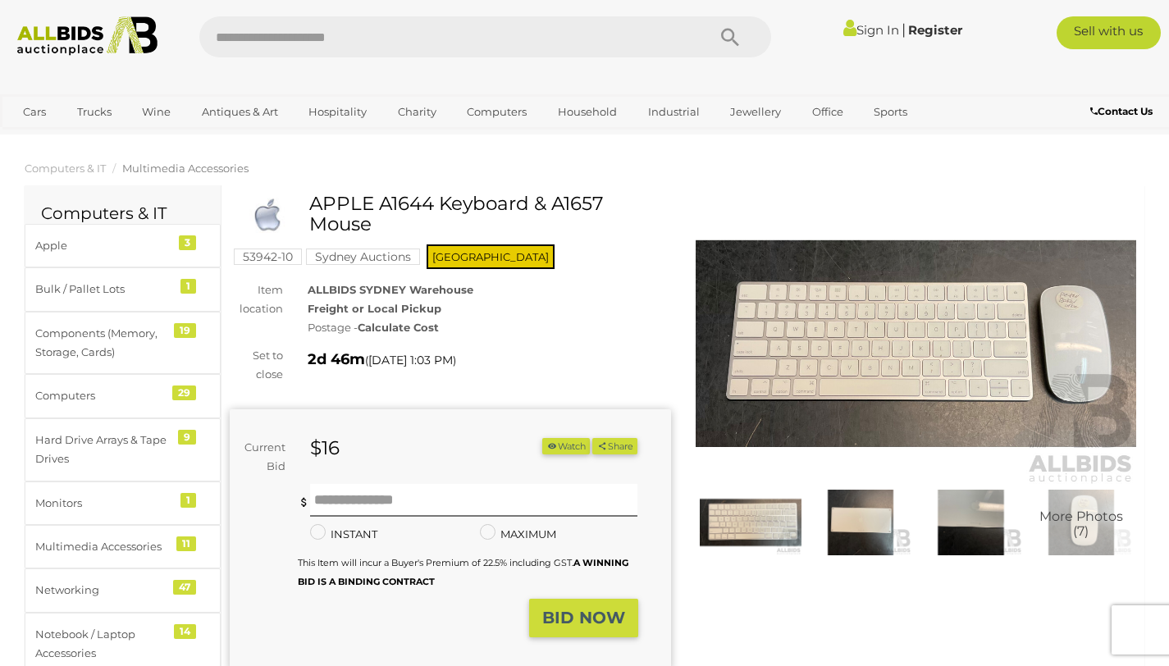 The image size is (1169, 666). I want to click on a: Industrial, so click(674, 112).